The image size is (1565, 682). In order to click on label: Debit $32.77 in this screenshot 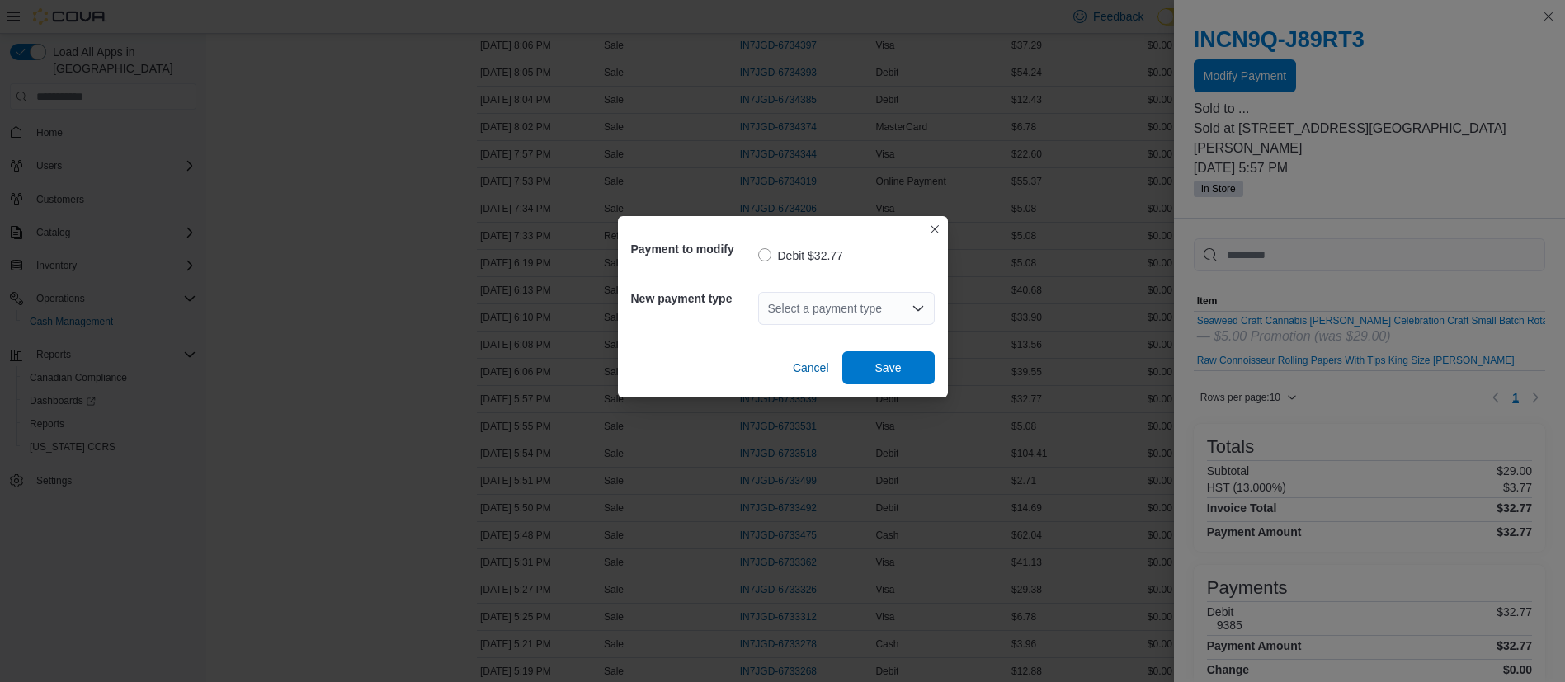, I will do `click(800, 256)`.